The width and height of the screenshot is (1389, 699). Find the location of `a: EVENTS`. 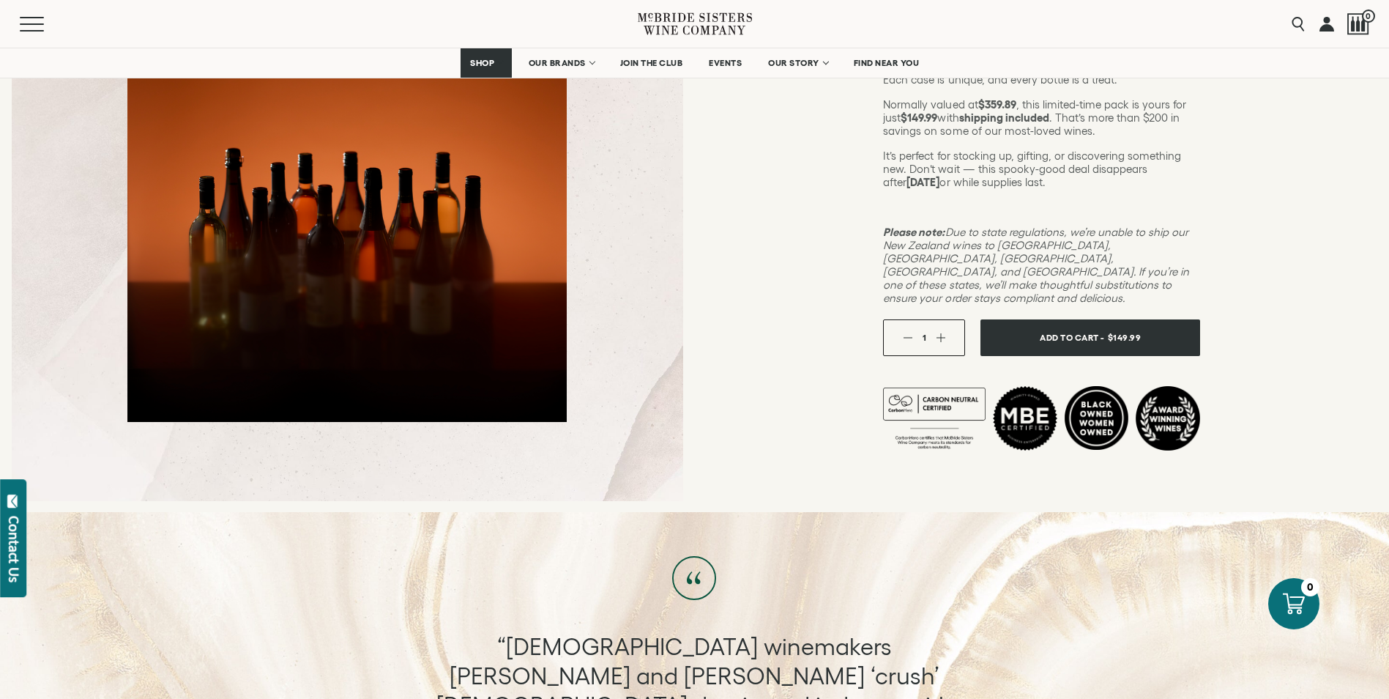

a: EVENTS is located at coordinates (725, 63).